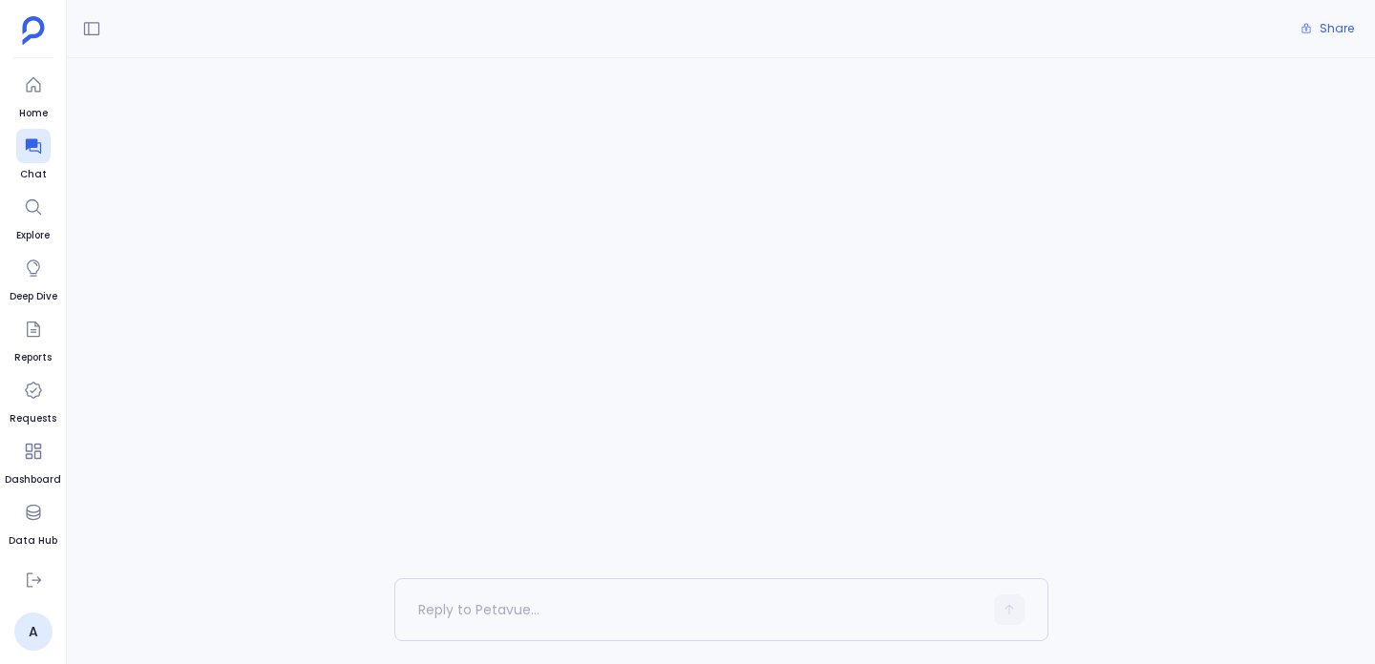 The width and height of the screenshot is (1375, 664). What do you see at coordinates (33, 632) in the screenshot?
I see `a: A` at bounding box center [33, 632].